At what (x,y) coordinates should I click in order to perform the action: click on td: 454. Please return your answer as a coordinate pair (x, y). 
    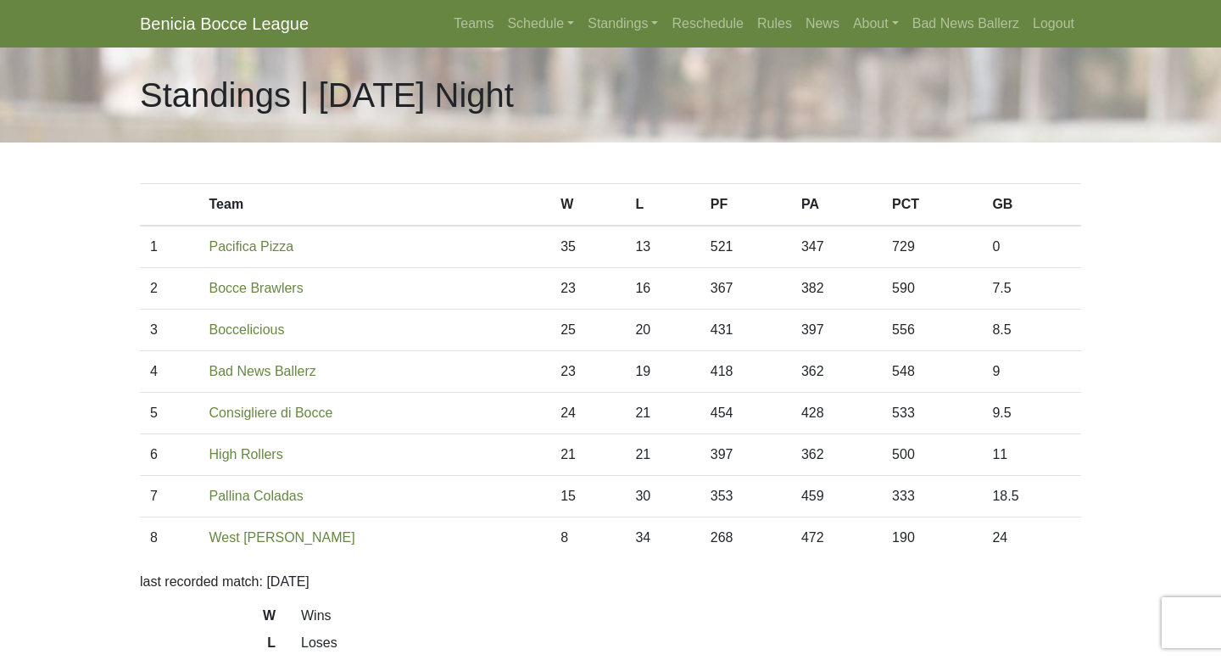
    Looking at the image, I should click on (746, 413).